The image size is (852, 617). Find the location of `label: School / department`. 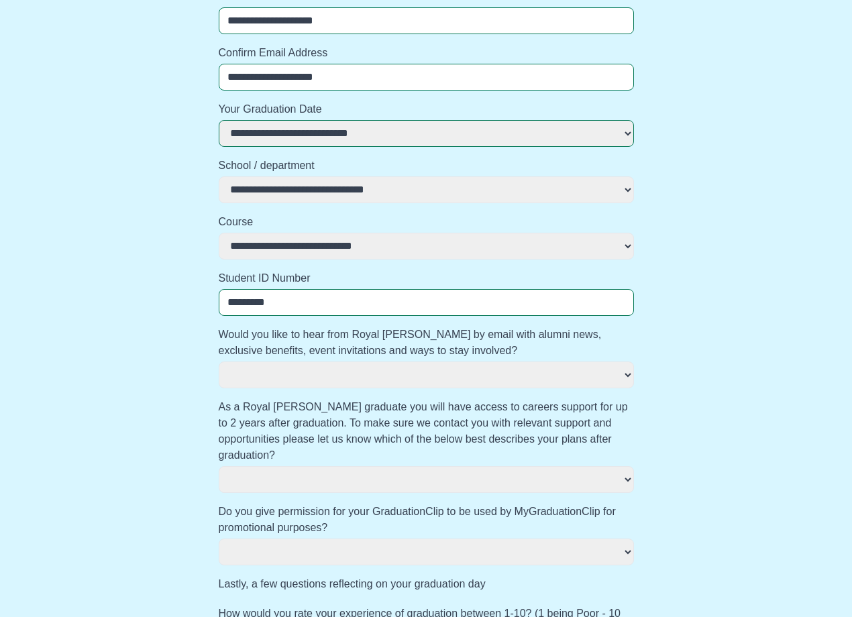

label: School / department is located at coordinates (426, 166).